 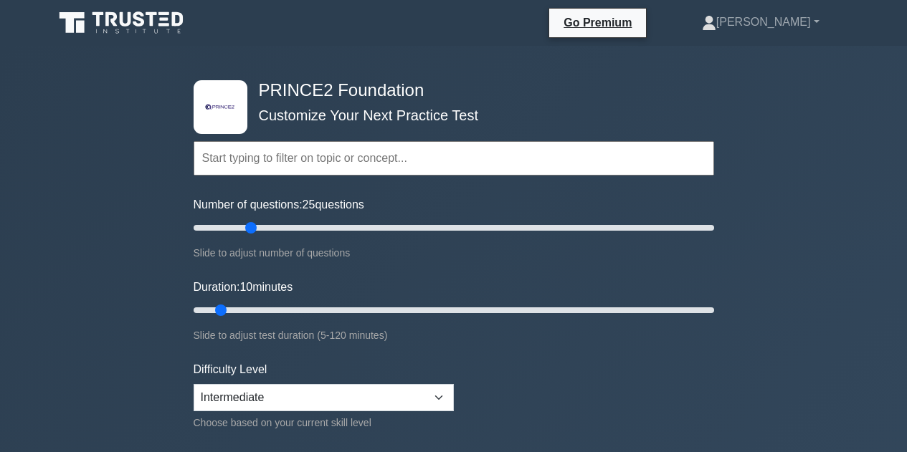 I want to click on label: Duration: minutes, so click(x=243, y=287).